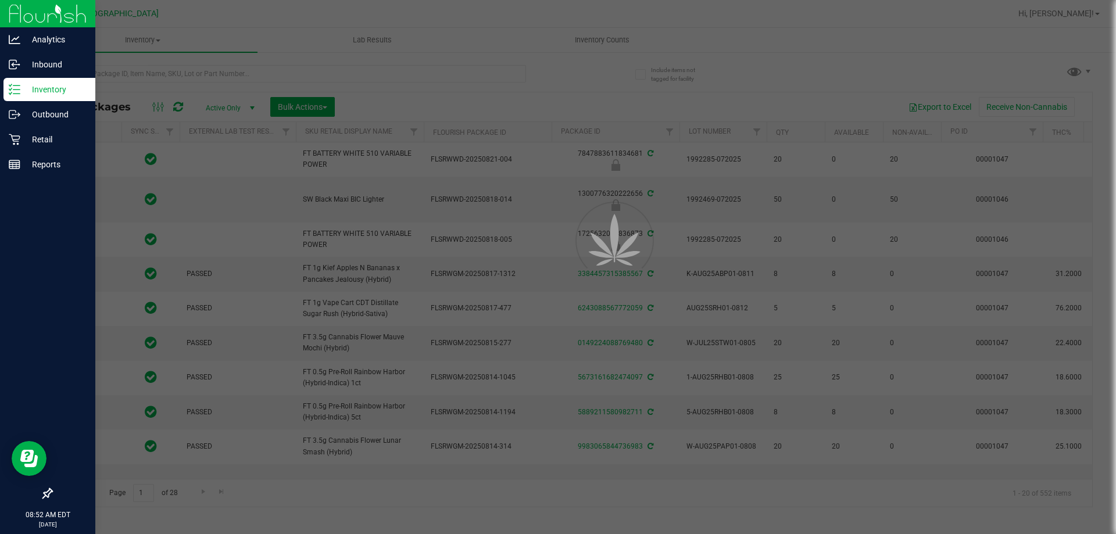 Image resolution: width=1116 pixels, height=534 pixels. I want to click on p: Reports, so click(55, 164).